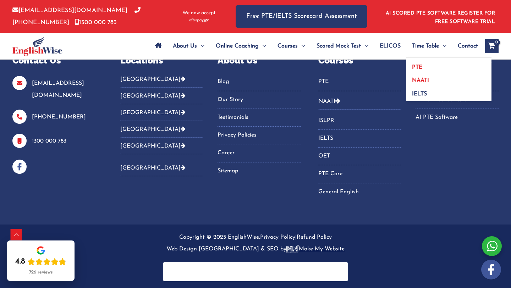 The image size is (511, 288). Describe the element at coordinates (492, 46) in the screenshot. I see `a: View Shopping Cart, empty` at that location.